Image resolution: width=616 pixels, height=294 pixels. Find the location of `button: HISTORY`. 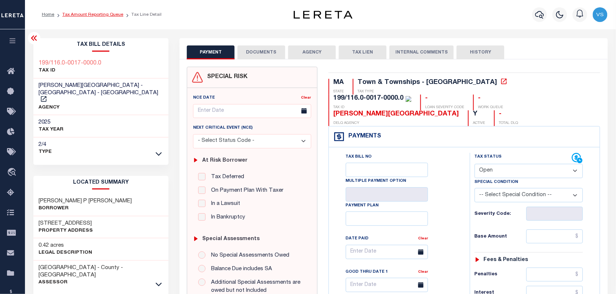

button: HISTORY is located at coordinates (481, 52).